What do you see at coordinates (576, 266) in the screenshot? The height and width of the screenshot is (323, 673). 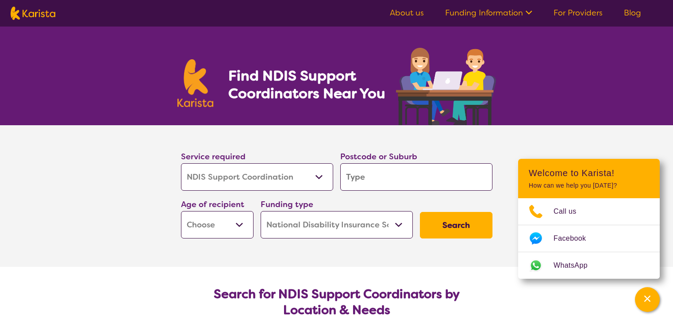 I see `span: WhatsApp` at bounding box center [576, 266].